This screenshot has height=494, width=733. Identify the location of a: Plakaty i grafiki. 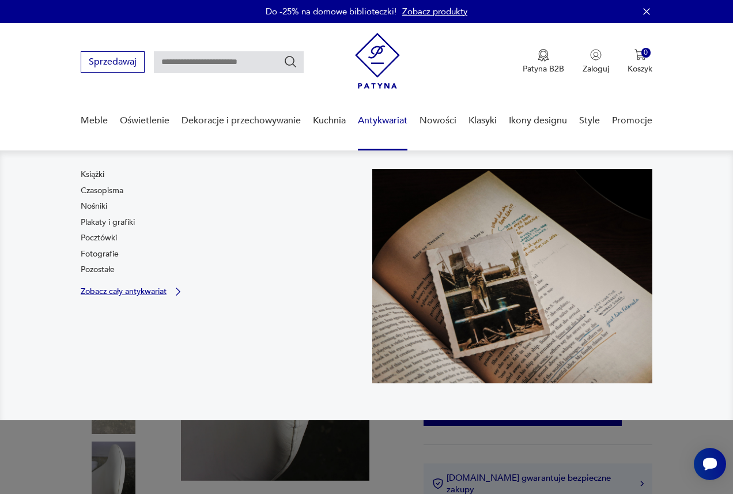
(108, 223).